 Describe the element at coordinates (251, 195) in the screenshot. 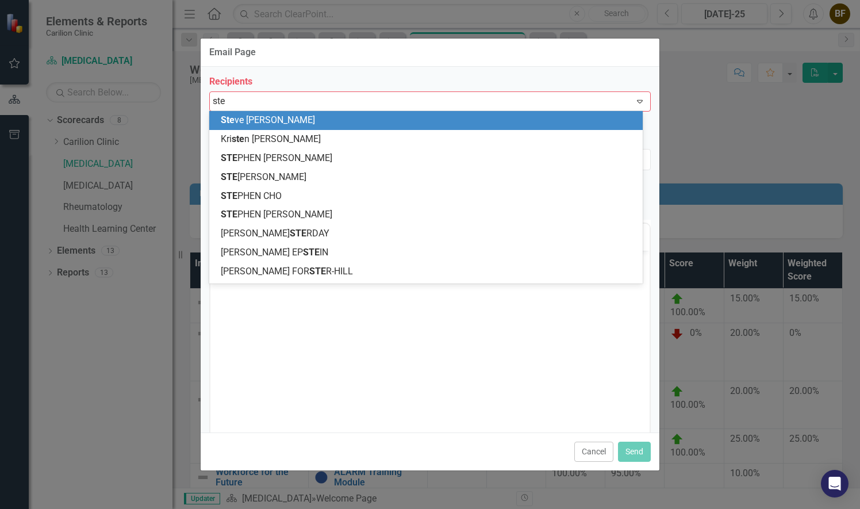

I see `span: PHEN CHO` at that location.